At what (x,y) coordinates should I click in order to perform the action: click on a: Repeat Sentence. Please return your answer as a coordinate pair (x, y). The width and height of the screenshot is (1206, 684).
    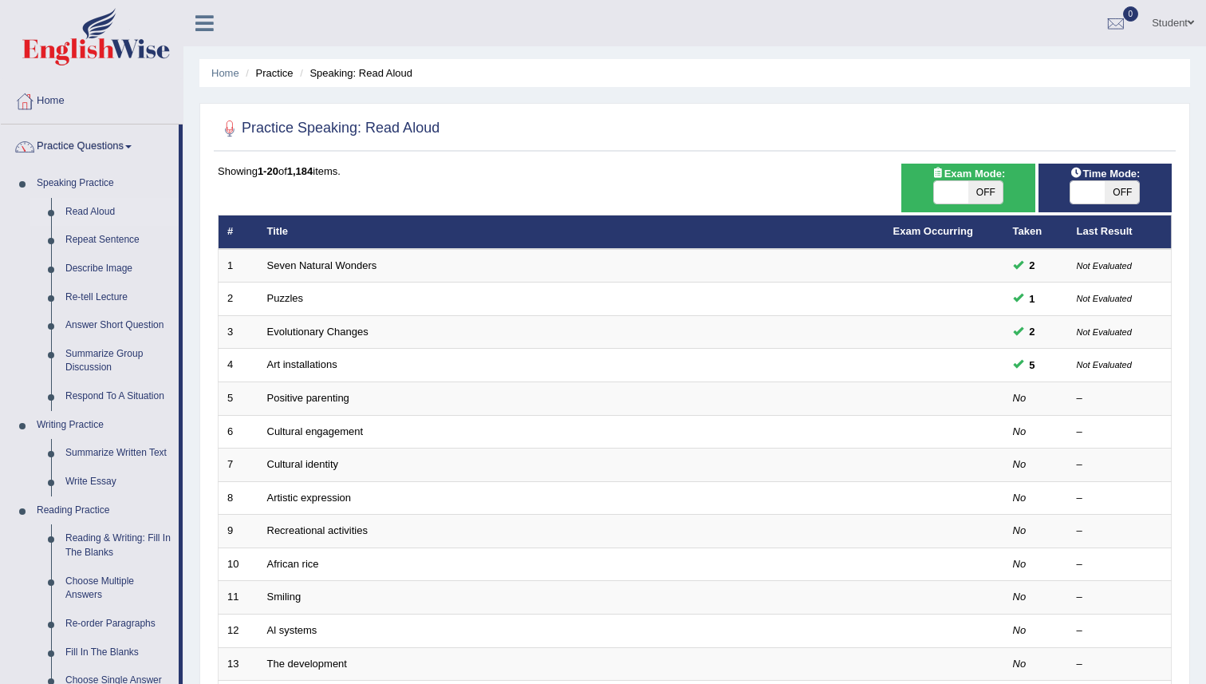
    Looking at the image, I should click on (118, 240).